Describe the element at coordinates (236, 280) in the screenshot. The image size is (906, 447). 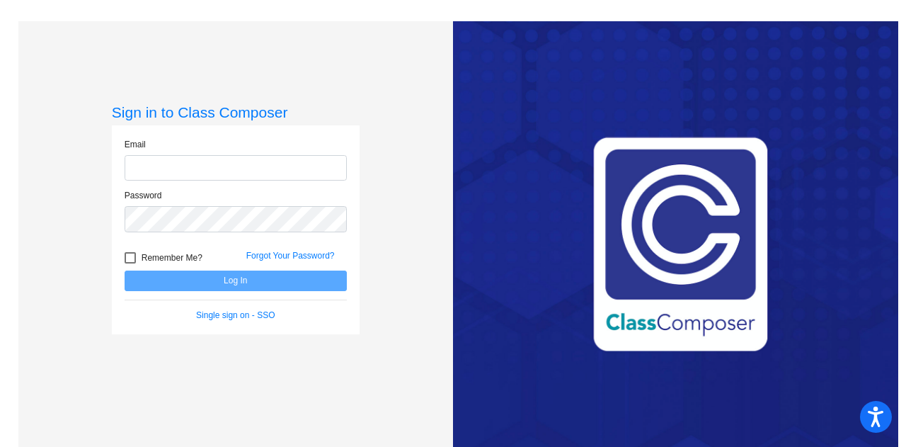
I see `button: Log In` at that location.